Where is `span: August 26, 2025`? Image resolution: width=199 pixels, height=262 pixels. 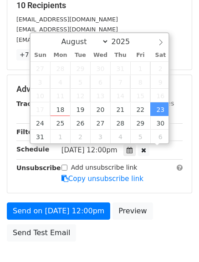 span: August 26, 2025 is located at coordinates (80, 123).